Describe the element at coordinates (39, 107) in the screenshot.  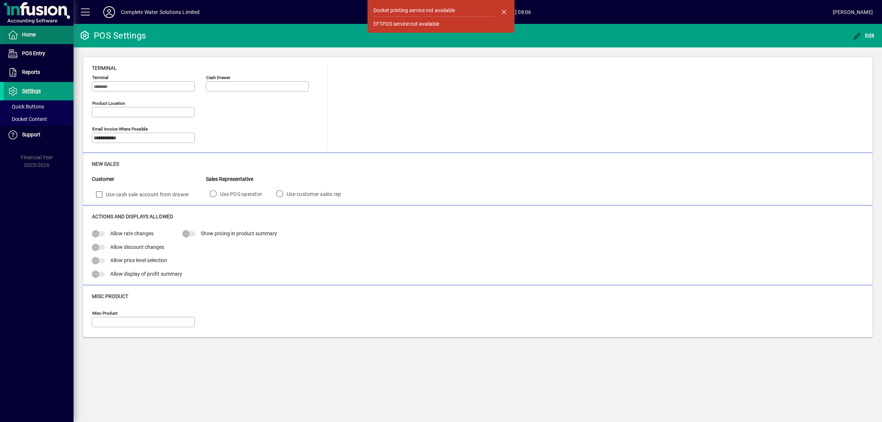
I see `a: Quick Buttons` at that location.